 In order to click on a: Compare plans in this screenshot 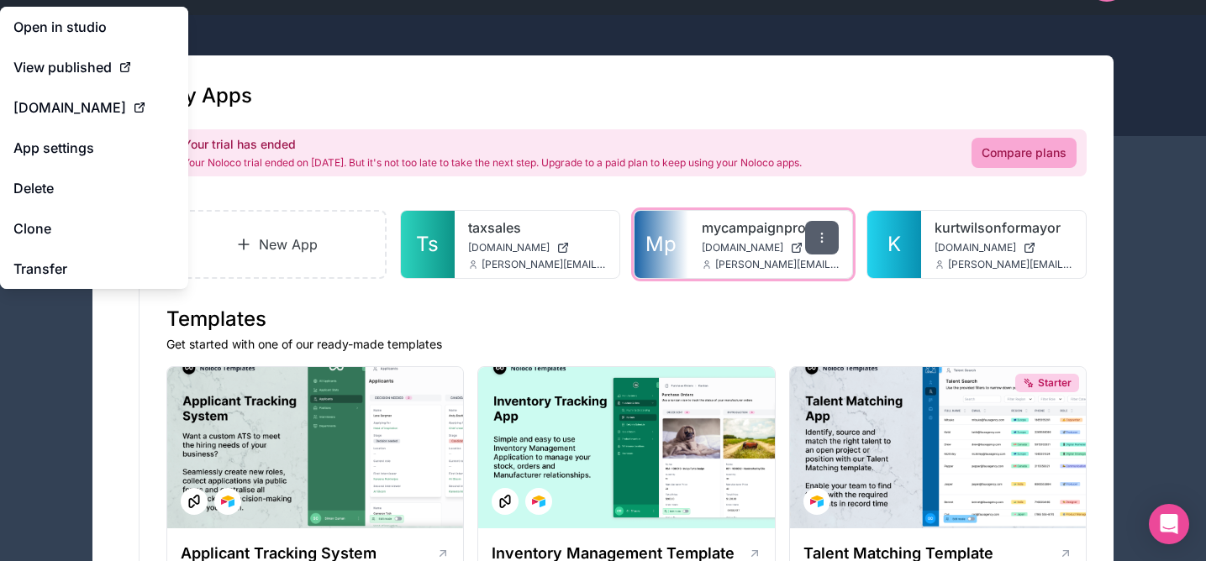, I will do `click(1024, 153)`.